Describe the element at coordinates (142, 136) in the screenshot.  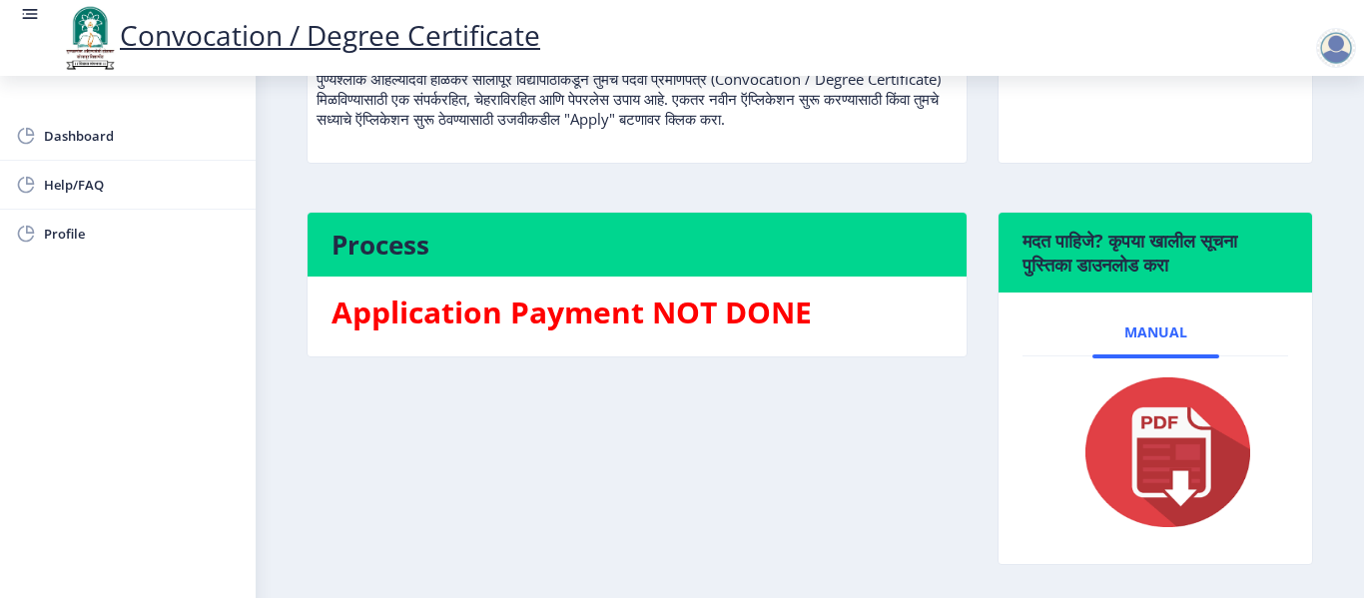
I see `span: Dashboard` at that location.